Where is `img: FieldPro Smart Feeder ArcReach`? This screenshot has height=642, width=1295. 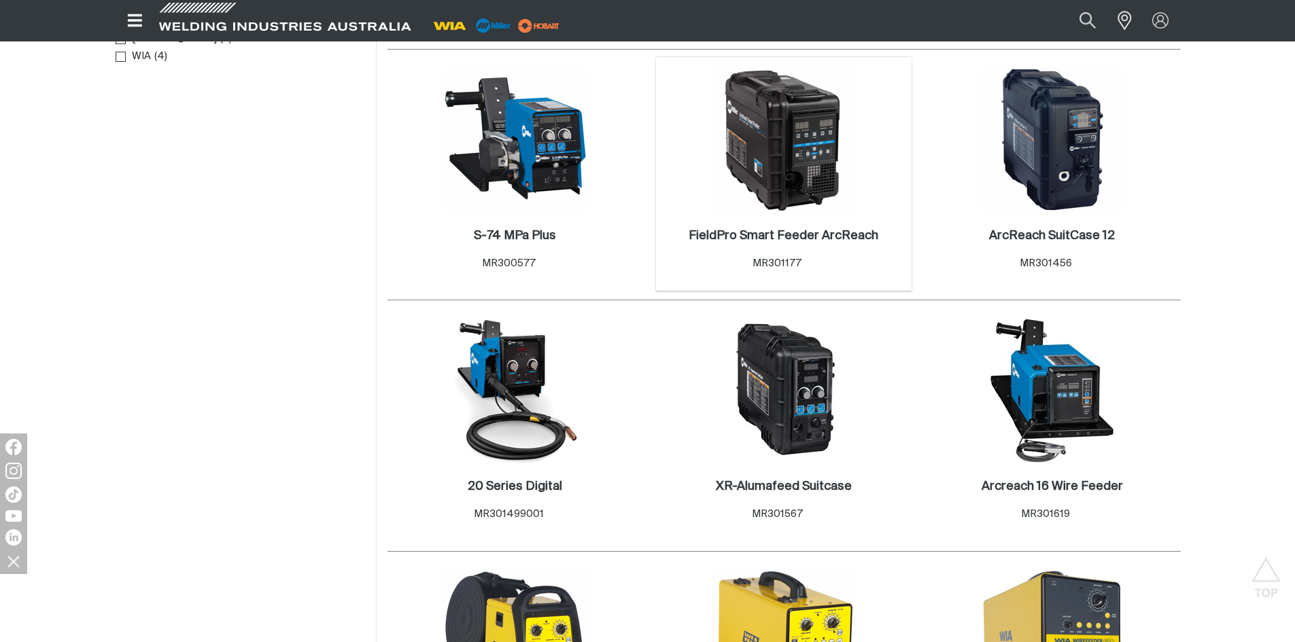 img: FieldPro Smart Feeder ArcReach is located at coordinates (784, 140).